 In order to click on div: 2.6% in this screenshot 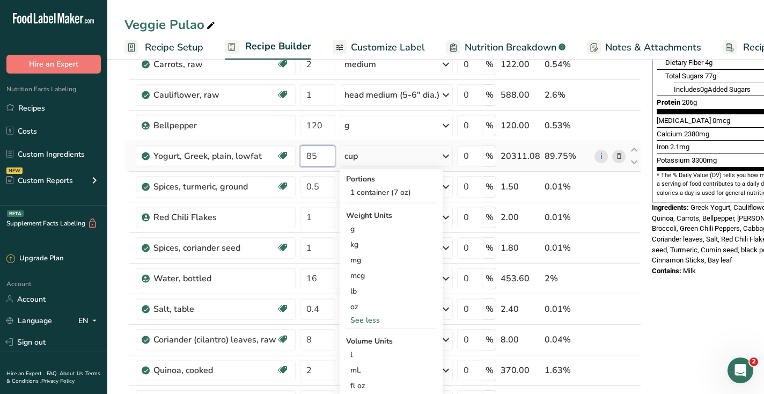, I will do `click(567, 95)`.